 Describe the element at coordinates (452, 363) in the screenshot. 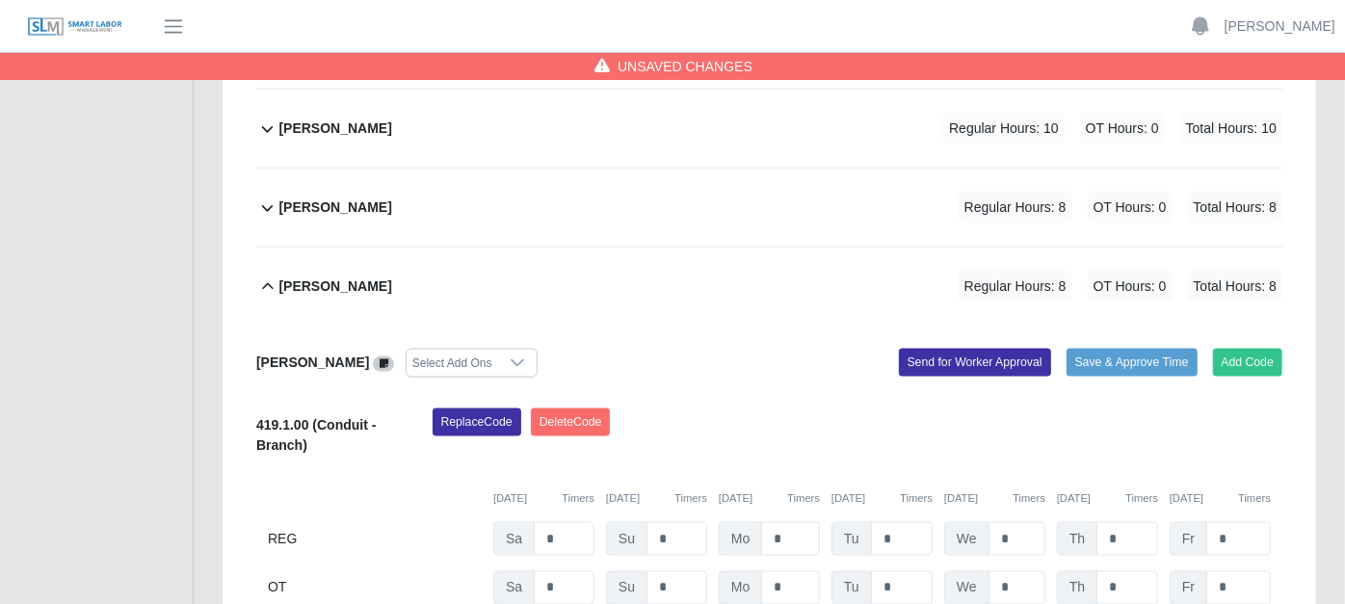

I see `div: Select Add Ons` at that location.